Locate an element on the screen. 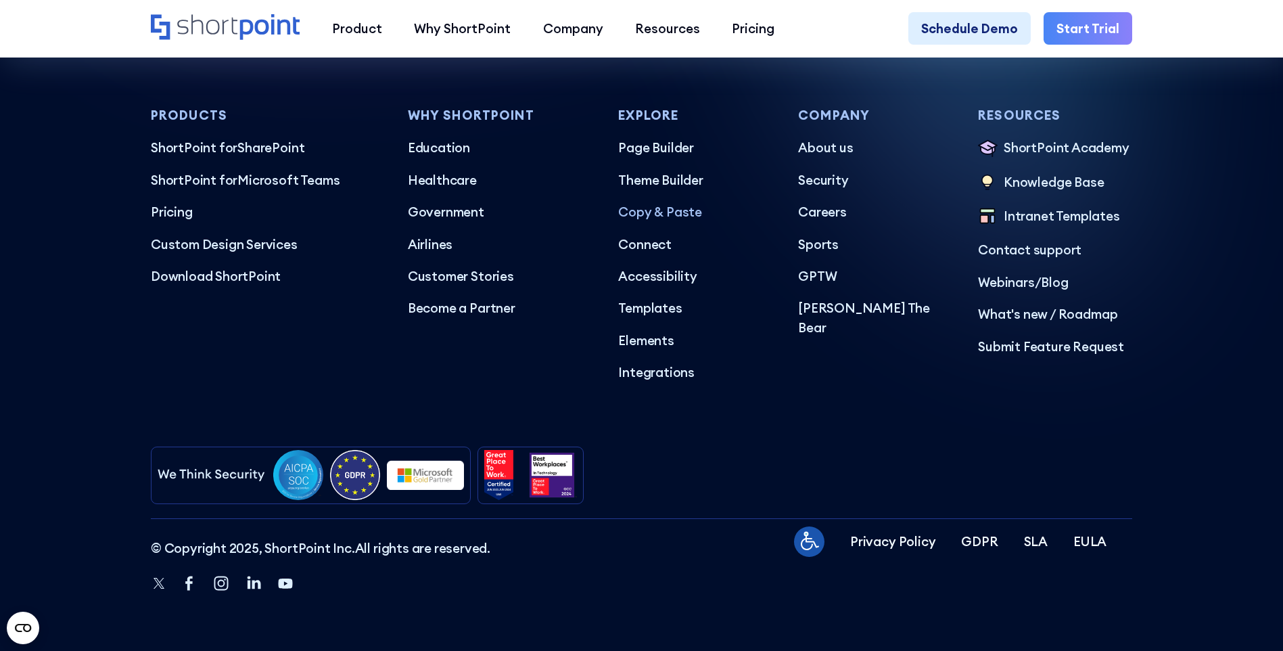 The height and width of the screenshot is (651, 1283). a: Elements is located at coordinates (695, 340).